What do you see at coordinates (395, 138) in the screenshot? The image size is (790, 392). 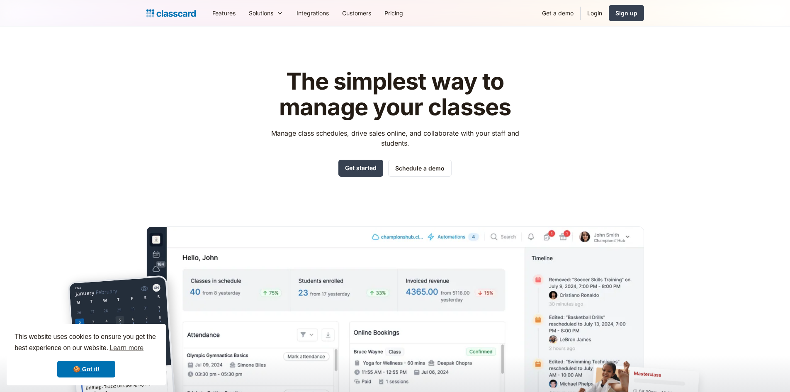 I see `p: Manage class schedules, drive sales online, and collaborate with your staff and students.` at bounding box center [395, 138].